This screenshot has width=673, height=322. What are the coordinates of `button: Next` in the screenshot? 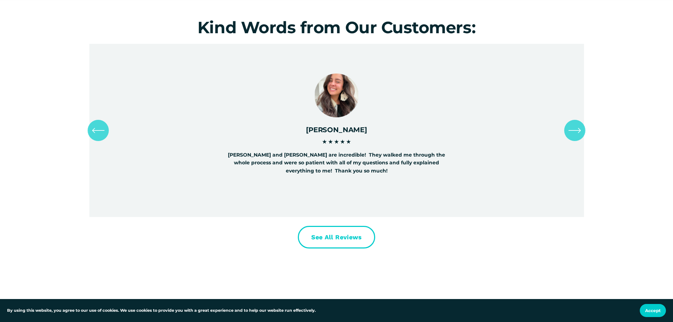 It's located at (575, 130).